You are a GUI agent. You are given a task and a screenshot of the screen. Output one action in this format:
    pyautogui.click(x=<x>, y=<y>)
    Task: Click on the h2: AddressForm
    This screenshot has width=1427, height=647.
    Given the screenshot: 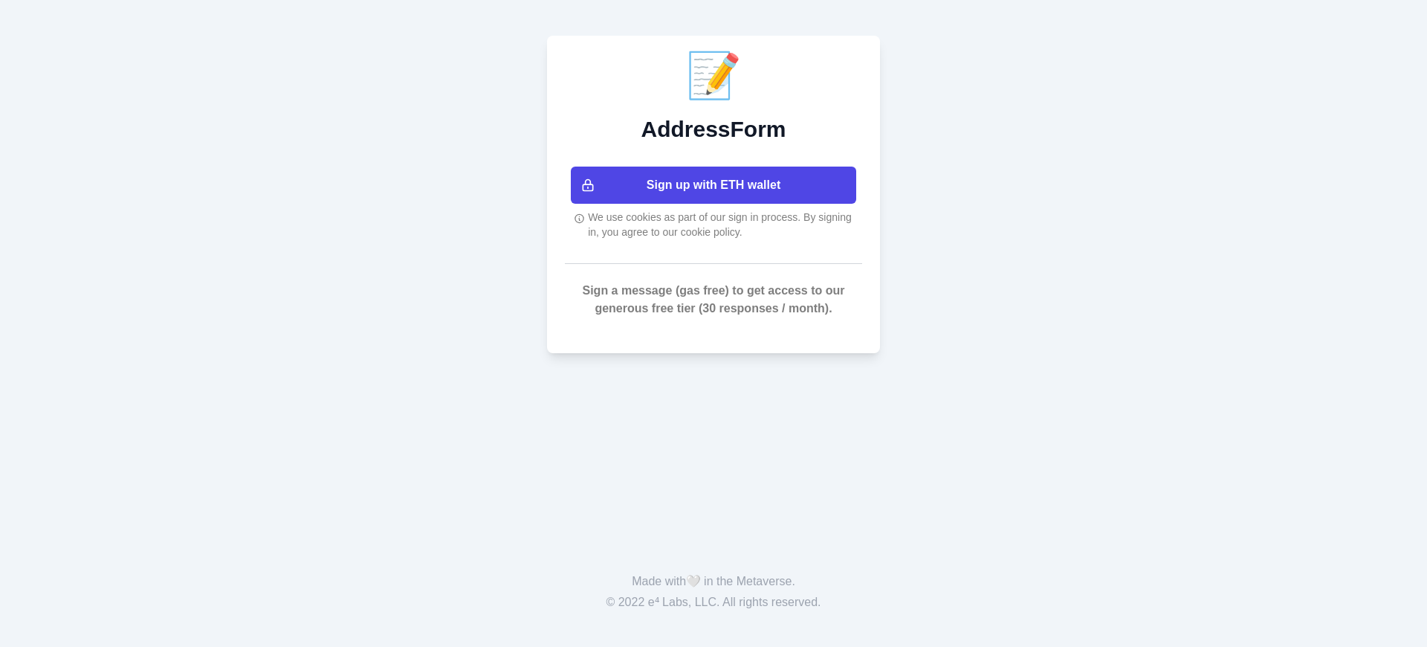 What is the action you would take?
    pyautogui.click(x=714, y=129)
    